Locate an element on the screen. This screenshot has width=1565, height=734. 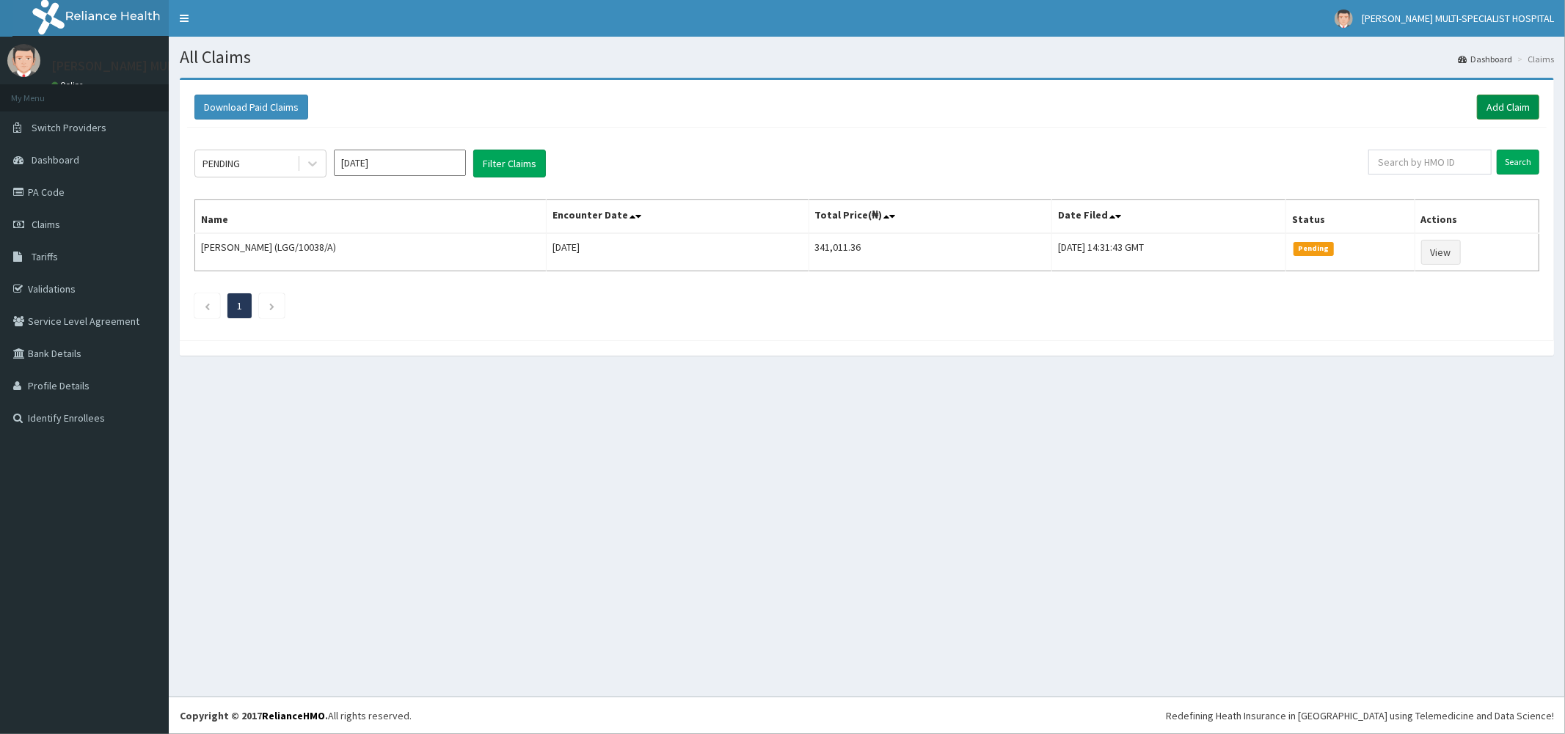
td: 341,011.36 is located at coordinates (929, 252).